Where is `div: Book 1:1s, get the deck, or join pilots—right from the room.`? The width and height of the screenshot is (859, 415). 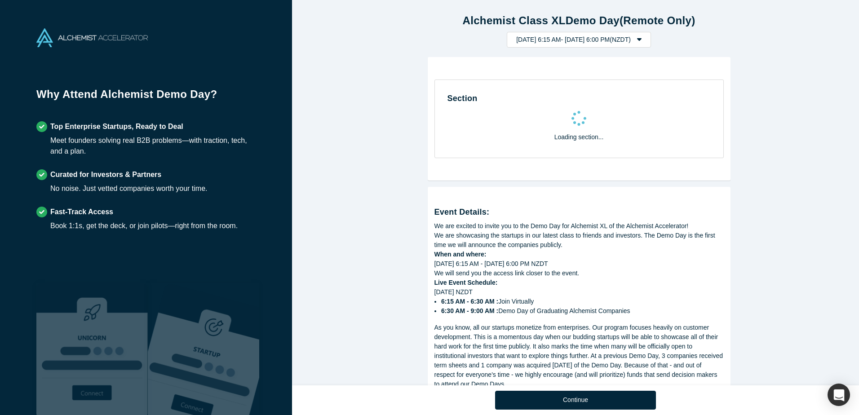
div: Book 1:1s, get the deck, or join pilots—right from the room. is located at coordinates (144, 226).